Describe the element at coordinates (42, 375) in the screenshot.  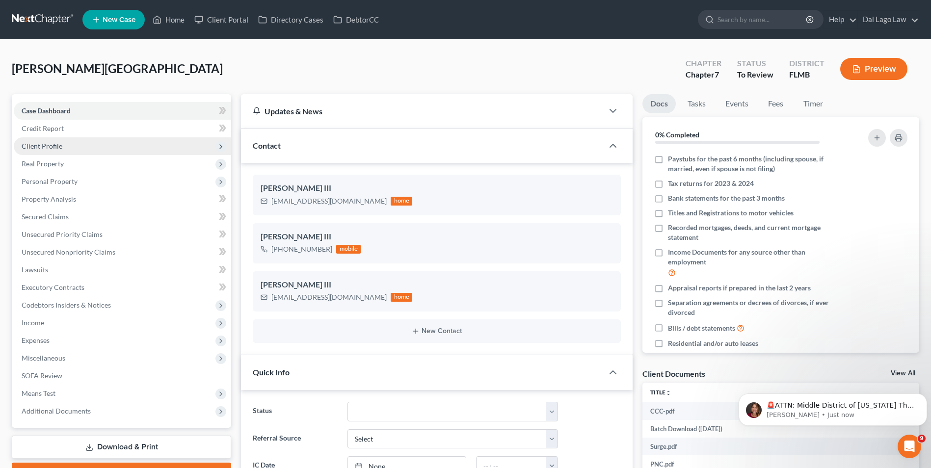
I see `span: SOFA Review` at that location.